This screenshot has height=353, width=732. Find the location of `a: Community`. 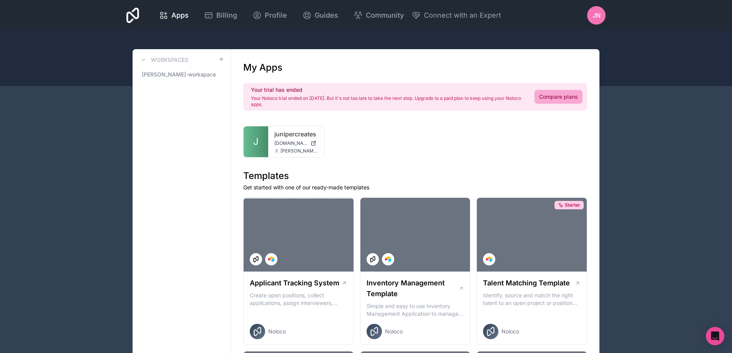

a: Community is located at coordinates (378, 15).